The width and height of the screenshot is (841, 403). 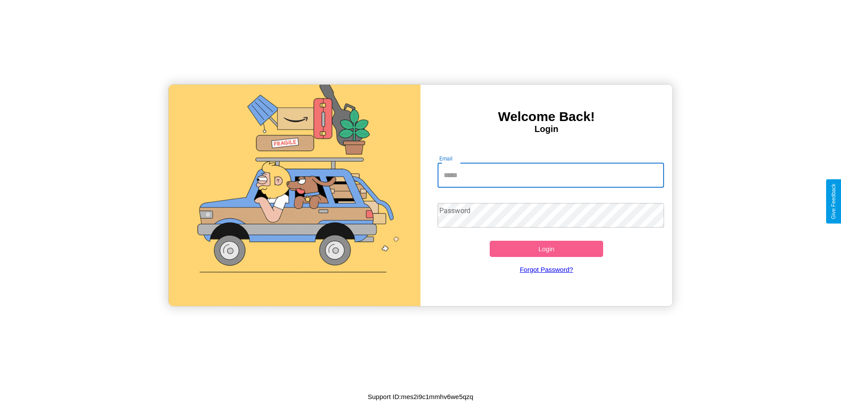 What do you see at coordinates (420, 396) in the screenshot?
I see `p: Support ID: mes2i9c1mmhv6we5qzq` at bounding box center [420, 396].